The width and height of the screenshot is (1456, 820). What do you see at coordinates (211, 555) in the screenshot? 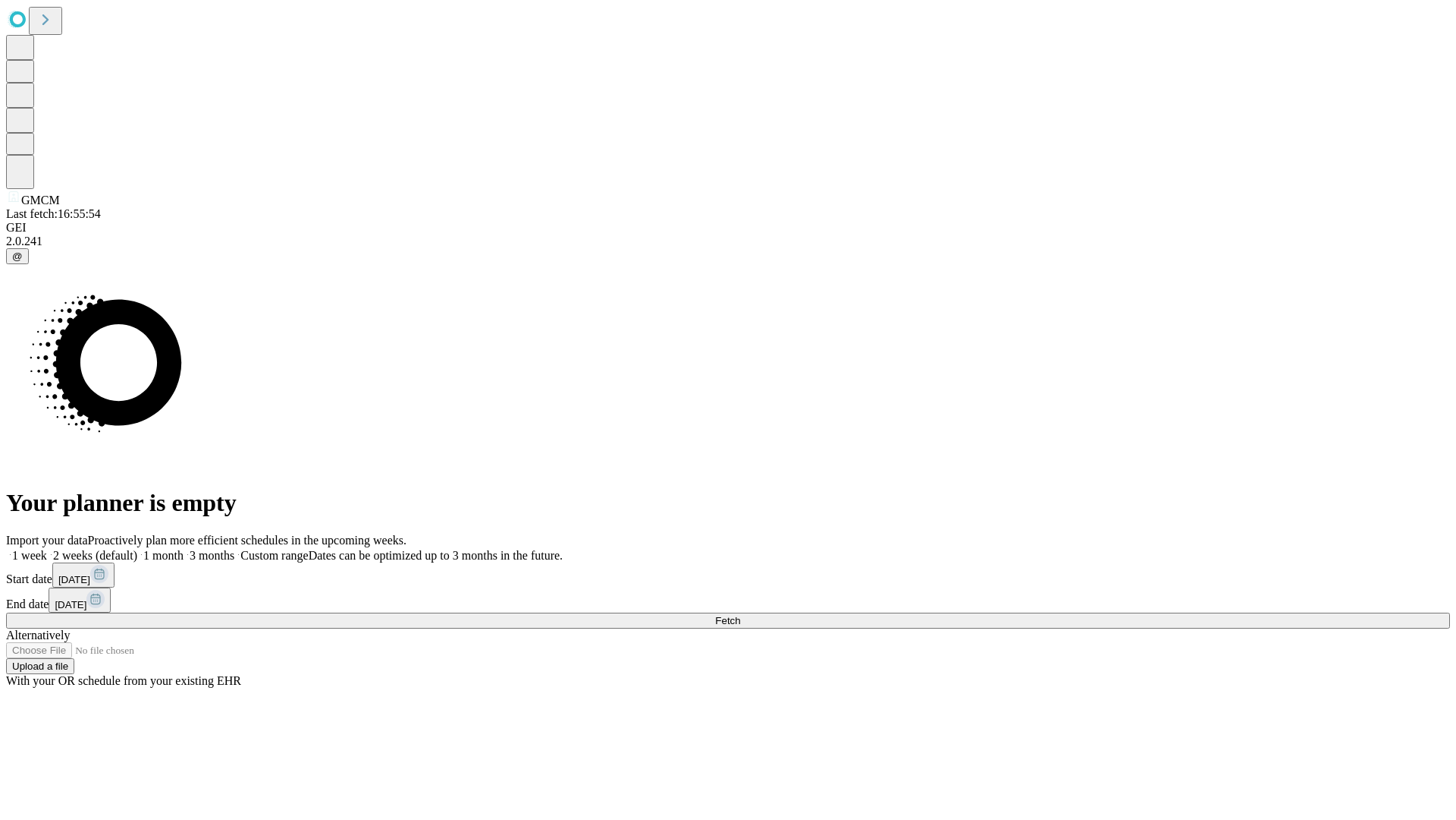
I see `span: 3 months` at bounding box center [211, 555].